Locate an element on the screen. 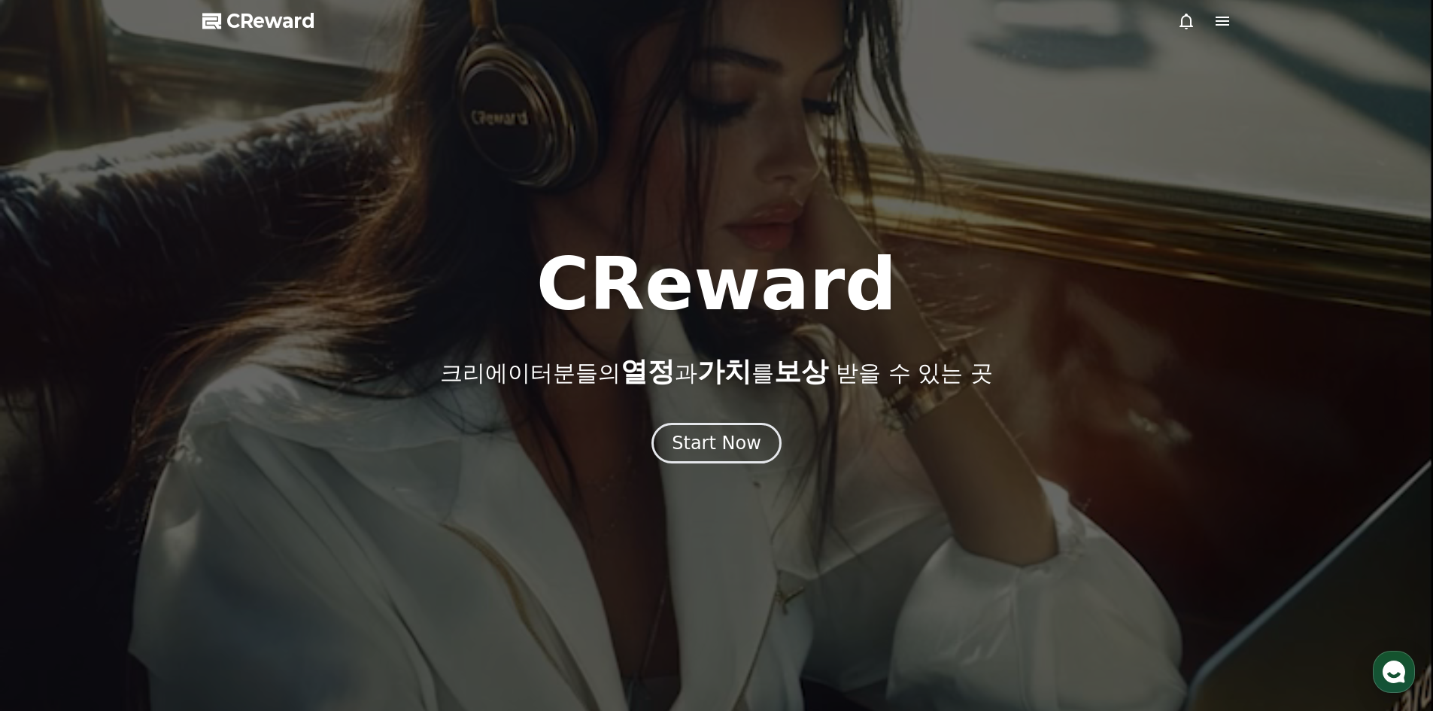  span: 가치 is located at coordinates (724, 371).